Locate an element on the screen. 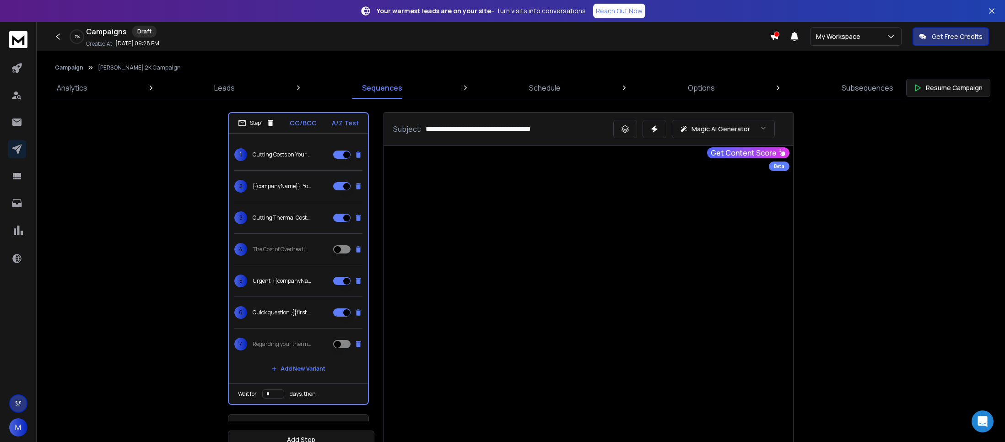 This screenshot has width=1005, height=442. span: 3 is located at coordinates (241, 218).